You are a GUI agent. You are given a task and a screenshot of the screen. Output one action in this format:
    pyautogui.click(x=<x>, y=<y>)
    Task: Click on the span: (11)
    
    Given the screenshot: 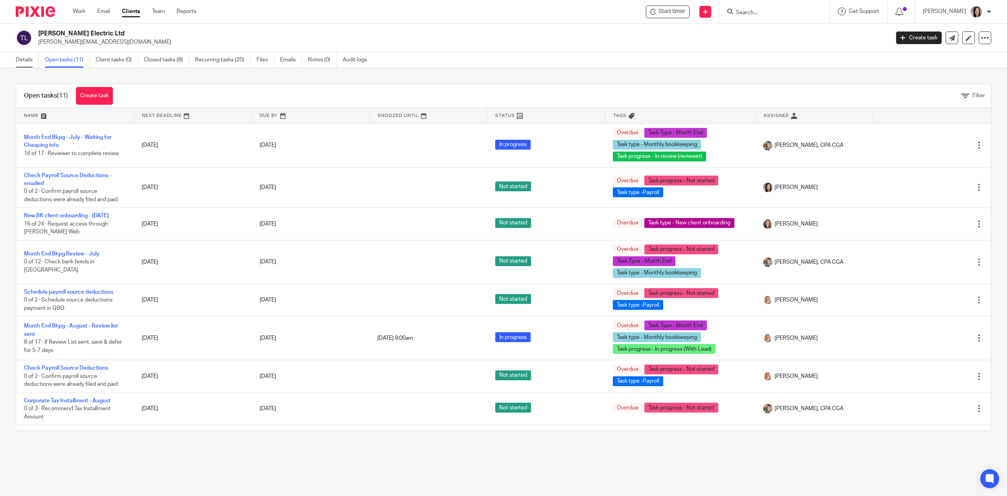 What is the action you would take?
    pyautogui.click(x=63, y=96)
    